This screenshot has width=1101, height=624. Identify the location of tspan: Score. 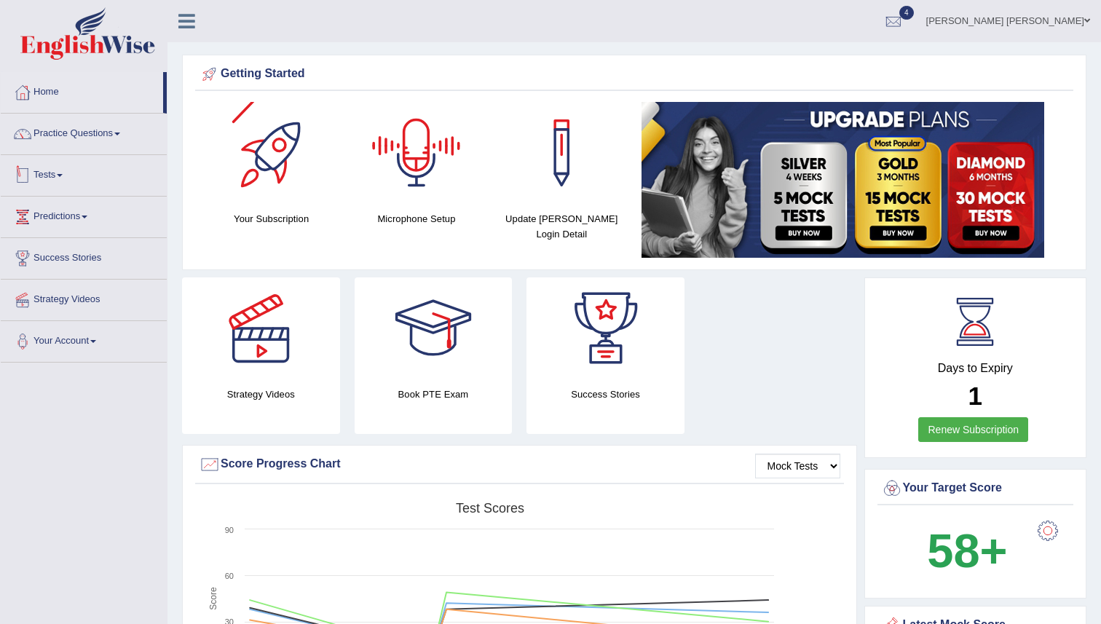
(213, 598).